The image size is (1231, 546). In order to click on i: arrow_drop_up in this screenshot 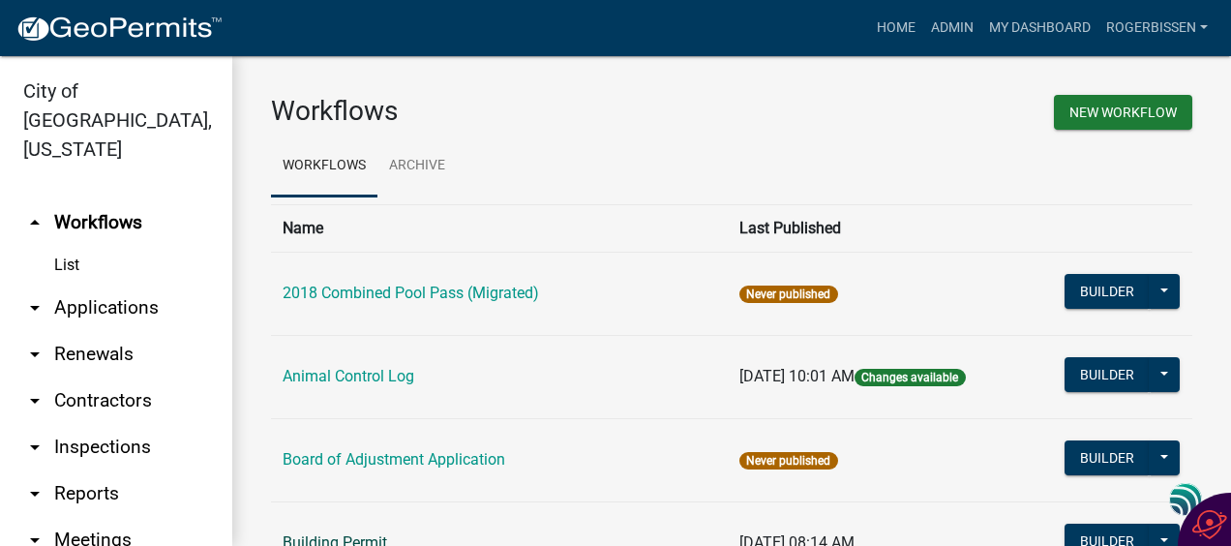, I will do `click(35, 223)`.